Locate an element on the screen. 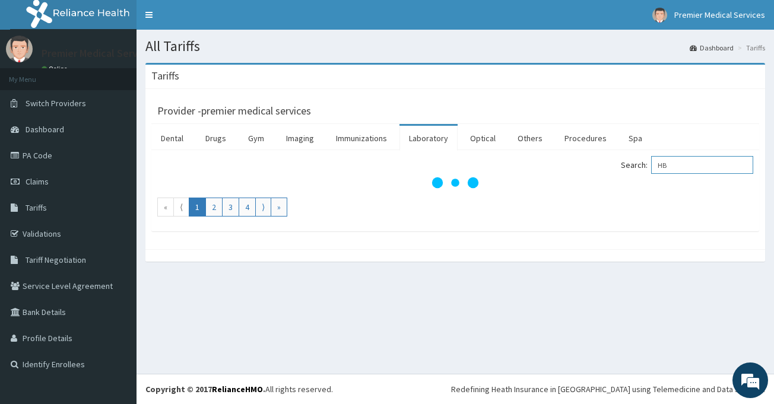  strong: Copyright © 2017 . is located at coordinates (205, 389).